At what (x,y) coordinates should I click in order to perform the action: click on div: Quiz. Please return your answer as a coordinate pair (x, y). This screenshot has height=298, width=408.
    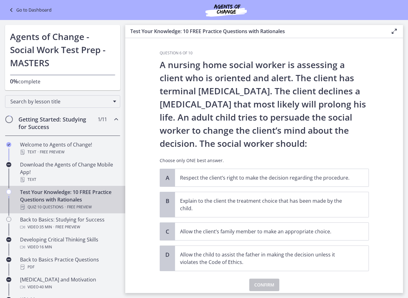
    Looking at the image, I should click on (69, 207).